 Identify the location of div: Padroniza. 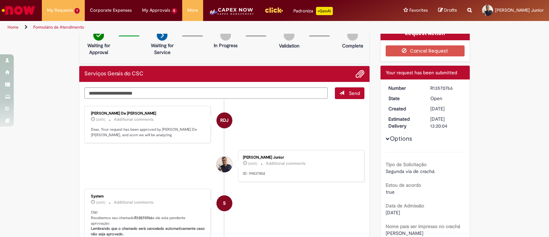
(313, 11).